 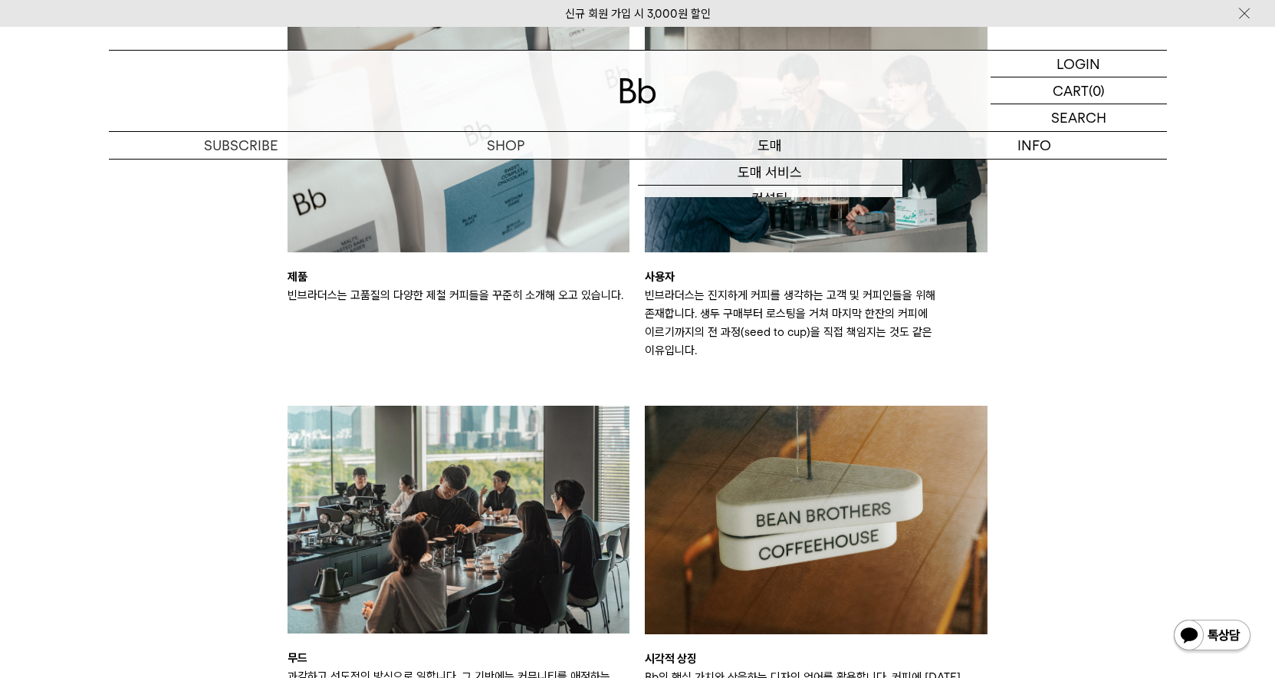 What do you see at coordinates (638, 14) in the screenshot?
I see `a: 신규 회원 가입 시 3,000원 할인` at bounding box center [638, 14].